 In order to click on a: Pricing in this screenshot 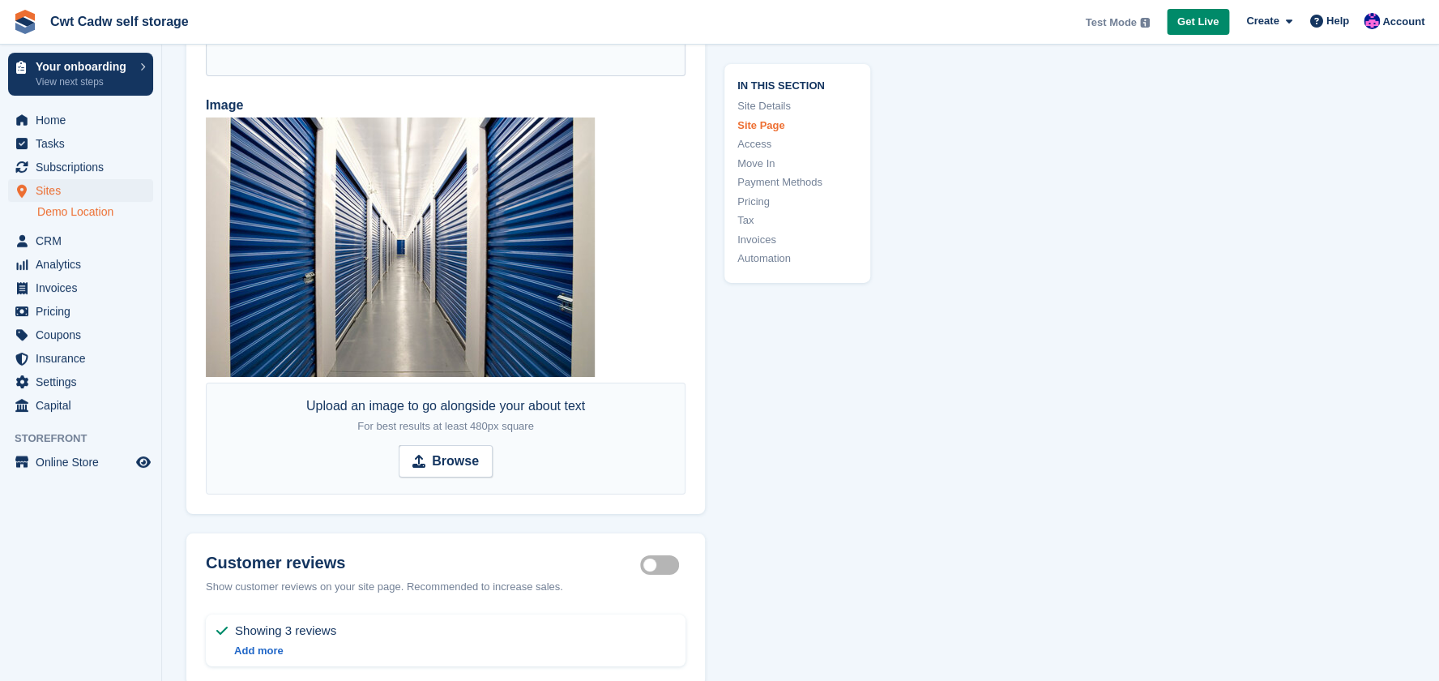, I will do `click(797, 201)`.